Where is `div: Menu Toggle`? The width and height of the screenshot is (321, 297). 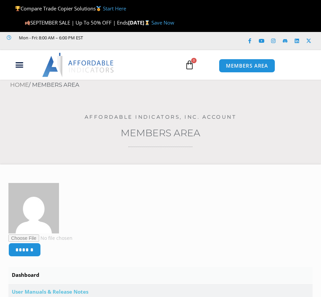 div: Menu Toggle is located at coordinates (19, 65).